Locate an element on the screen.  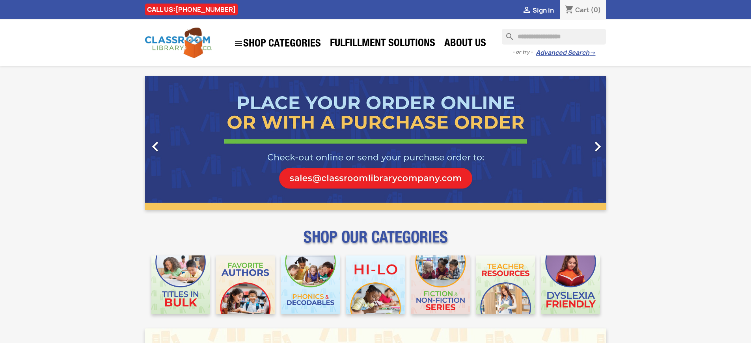
p: SHOP OUR CATEGORIES is located at coordinates (376, 242).